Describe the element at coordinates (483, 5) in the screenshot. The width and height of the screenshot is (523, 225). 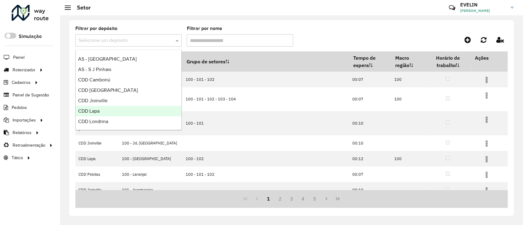
I see `h3: EVELIN` at that location.